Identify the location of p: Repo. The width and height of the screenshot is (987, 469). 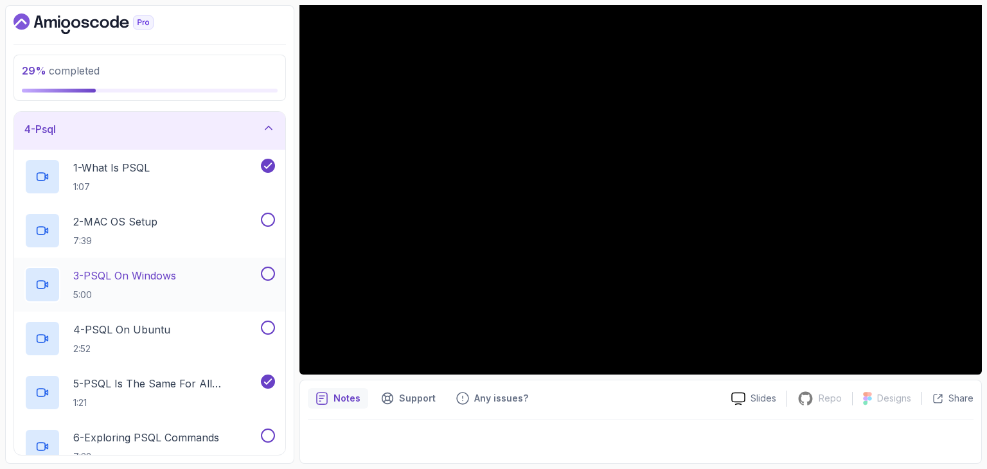
(830, 398).